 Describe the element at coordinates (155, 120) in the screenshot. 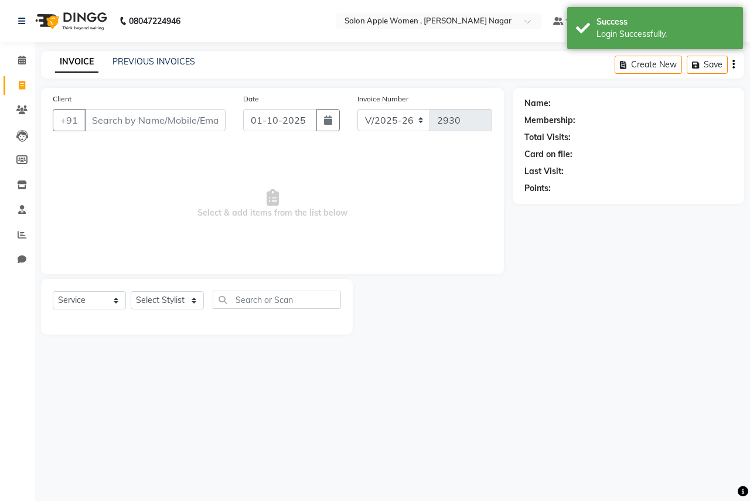

I see `input: Search by Name/Mobile/Email/Code` at that location.